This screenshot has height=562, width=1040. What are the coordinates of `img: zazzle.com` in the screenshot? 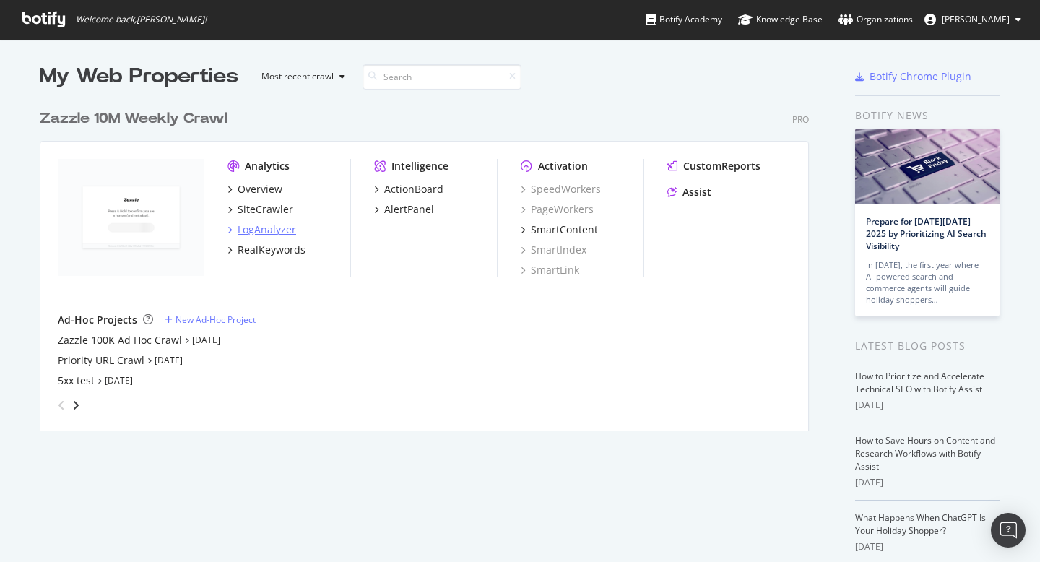 It's located at (131, 217).